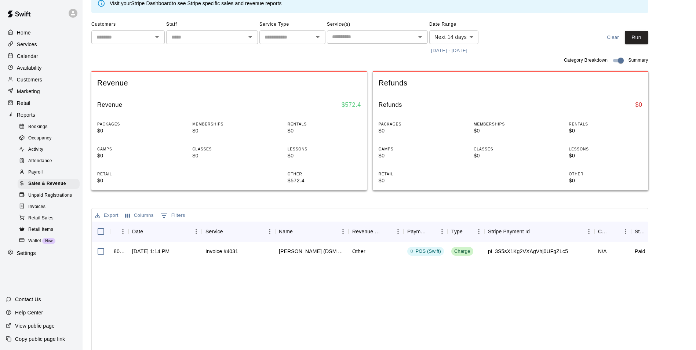 Image resolution: width=696 pixels, height=350 pixels. What do you see at coordinates (40, 138) in the screenshot?
I see `span: Occupancy` at bounding box center [40, 138].